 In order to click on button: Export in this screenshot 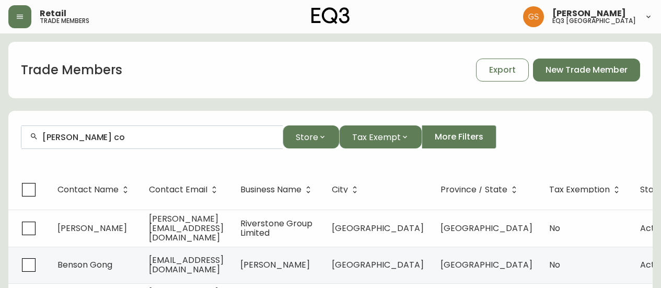, I will do `click(502, 70)`.